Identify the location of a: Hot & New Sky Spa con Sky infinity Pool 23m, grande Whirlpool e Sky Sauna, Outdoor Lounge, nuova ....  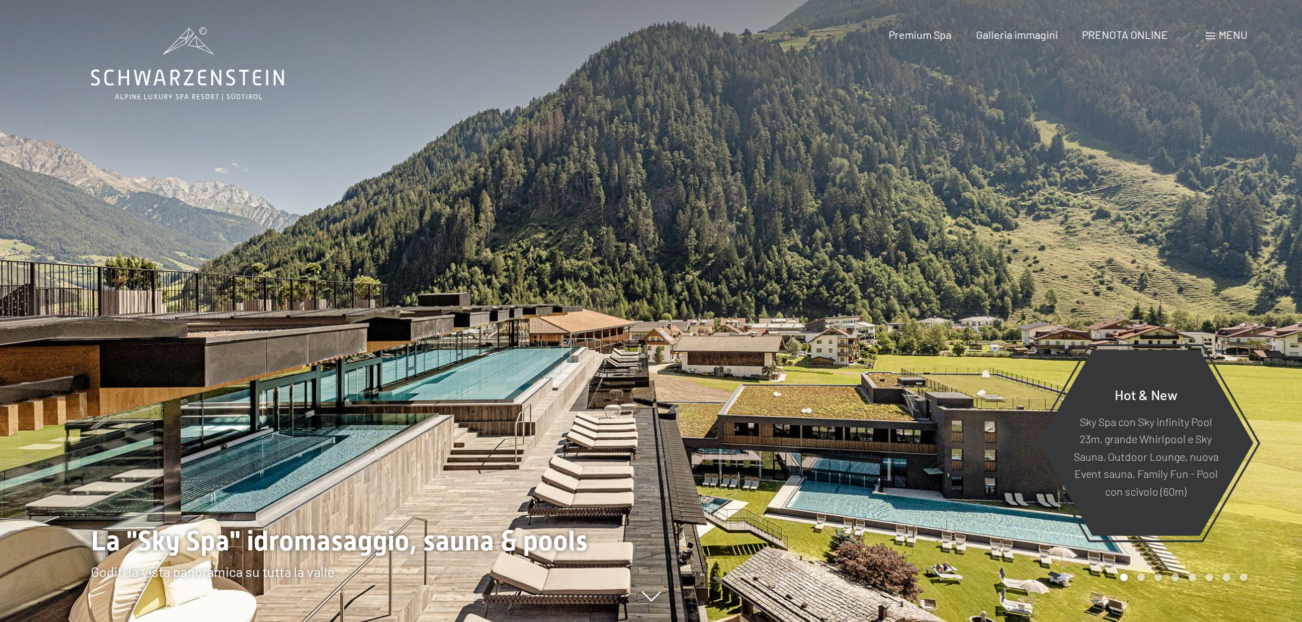
(1145, 443).